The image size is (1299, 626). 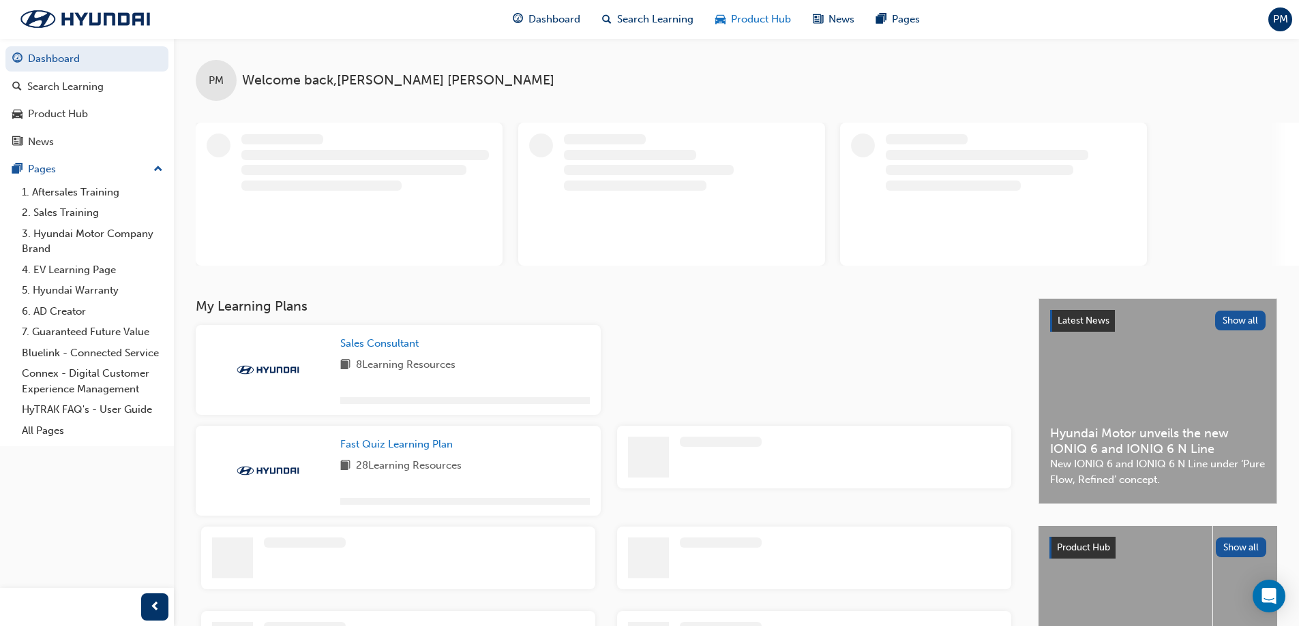 What do you see at coordinates (92, 381) in the screenshot?
I see `a: Connex - Digital Customer Experience Management` at bounding box center [92, 381].